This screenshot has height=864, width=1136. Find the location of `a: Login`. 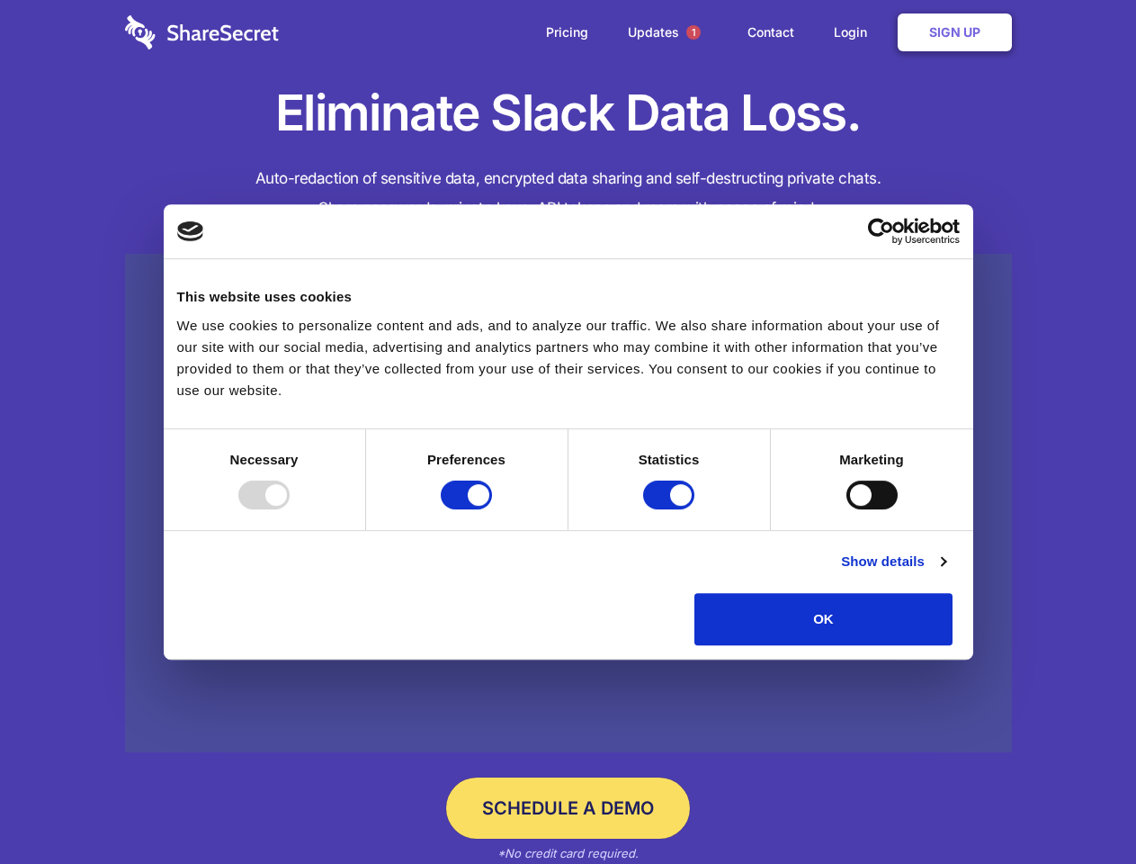

a: Login is located at coordinates (855, 32).